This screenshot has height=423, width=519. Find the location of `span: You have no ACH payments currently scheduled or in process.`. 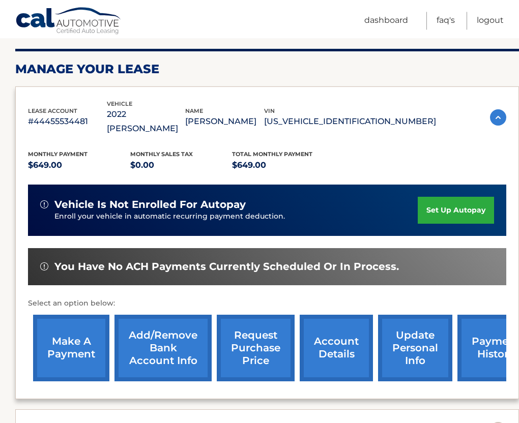

span: You have no ACH payments currently scheduled or in process. is located at coordinates (226, 267).